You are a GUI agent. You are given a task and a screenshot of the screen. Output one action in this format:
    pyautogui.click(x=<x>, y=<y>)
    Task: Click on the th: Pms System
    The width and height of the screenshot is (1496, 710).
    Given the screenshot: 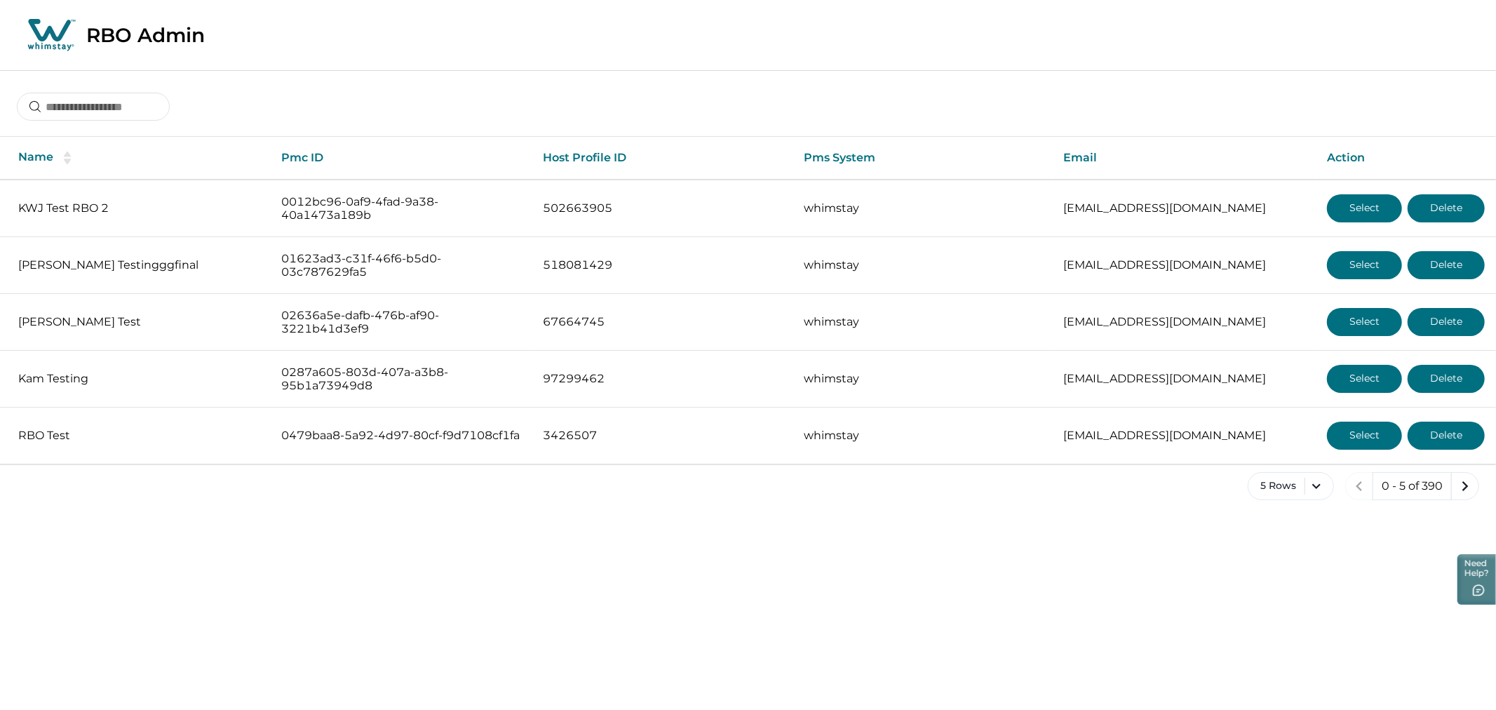 What is the action you would take?
    pyautogui.click(x=922, y=158)
    